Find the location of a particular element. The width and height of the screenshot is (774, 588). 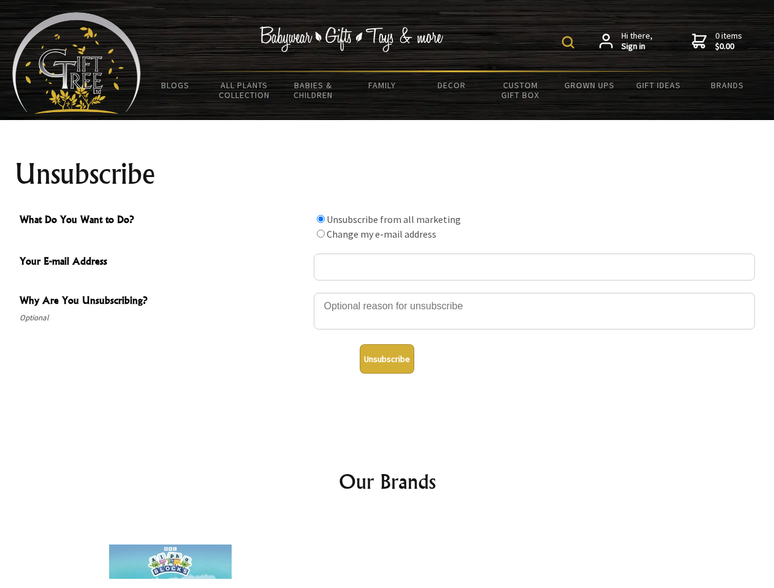

img: Babywear - Gifts - Toys & more is located at coordinates (352, 39).